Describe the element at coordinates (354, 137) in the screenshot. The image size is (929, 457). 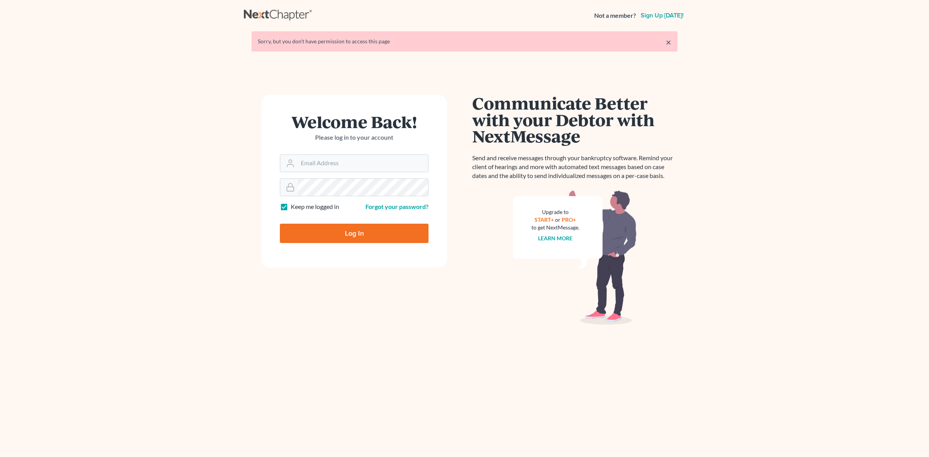
I see `p: Please log in to your account` at that location.